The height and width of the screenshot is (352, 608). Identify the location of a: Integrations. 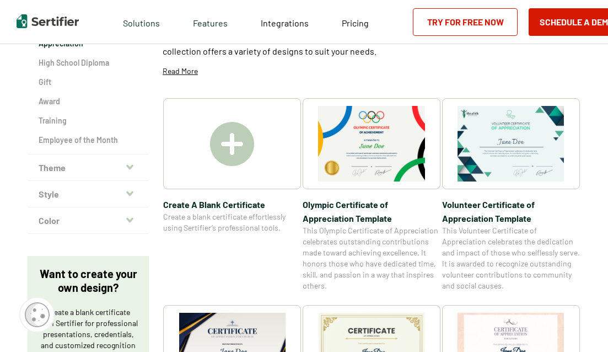
(284, 22).